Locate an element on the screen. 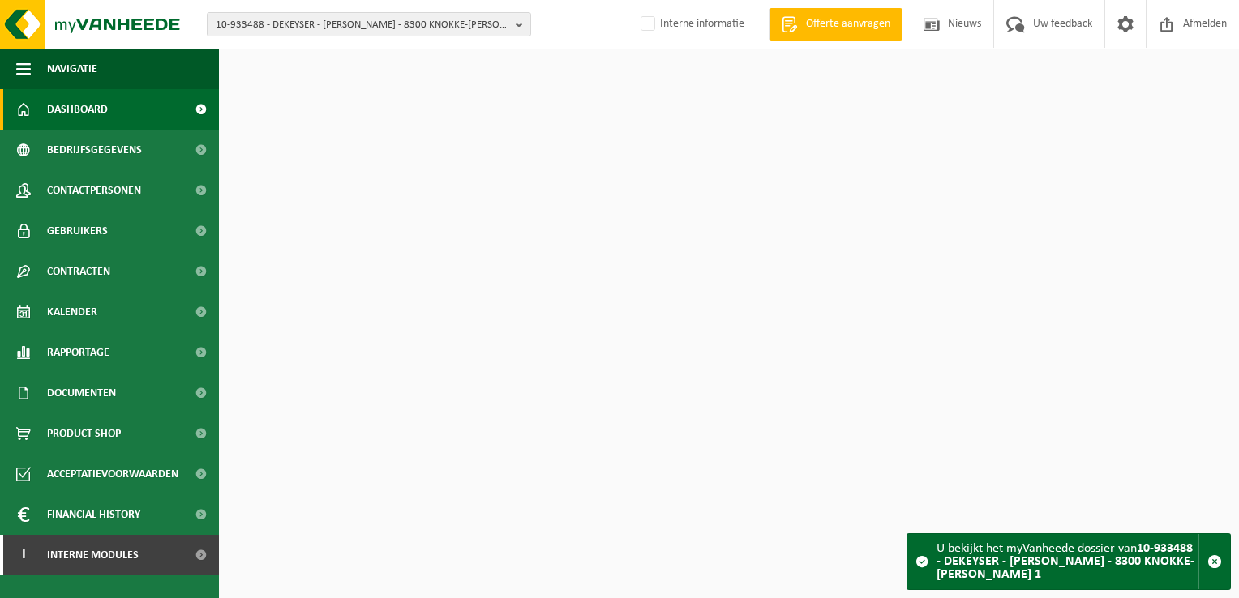 This screenshot has width=1239, height=598. span: Contactpersonen is located at coordinates (94, 191).